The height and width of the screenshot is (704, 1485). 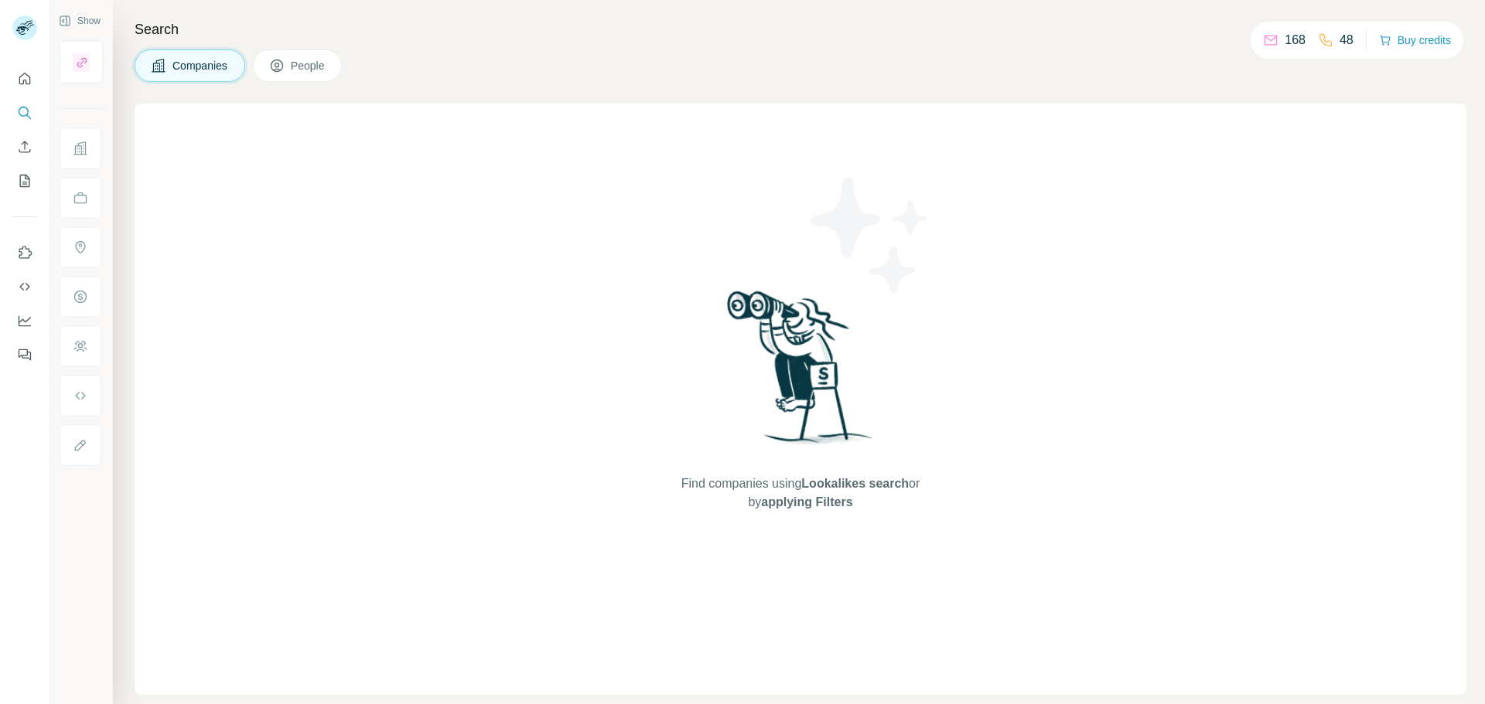 What do you see at coordinates (25, 147) in the screenshot?
I see `button: Enrich CSV` at bounding box center [25, 147].